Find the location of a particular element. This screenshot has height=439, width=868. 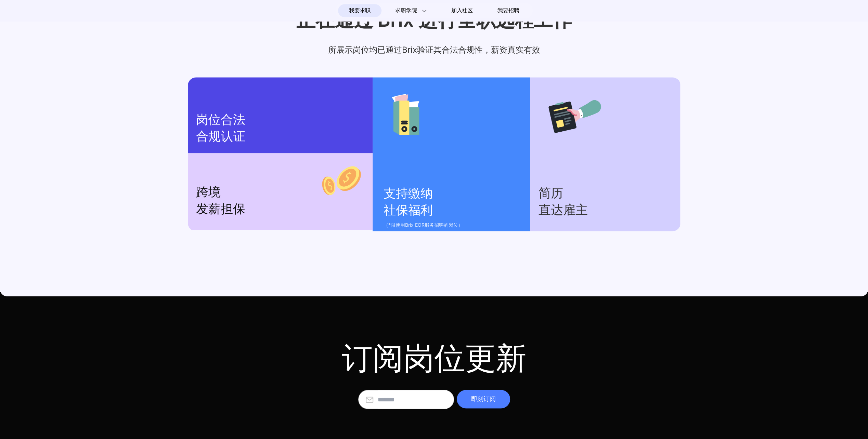

span: 加入社区 is located at coordinates (462, 11).